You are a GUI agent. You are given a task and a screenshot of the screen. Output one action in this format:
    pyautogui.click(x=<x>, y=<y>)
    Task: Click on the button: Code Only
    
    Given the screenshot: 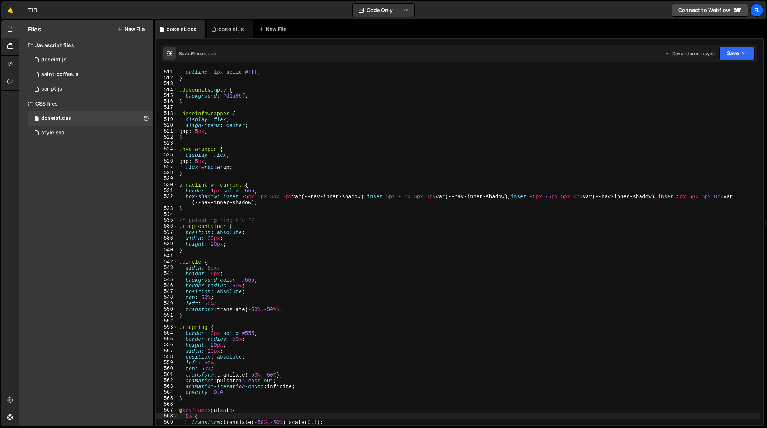 What is the action you would take?
    pyautogui.click(x=384, y=10)
    